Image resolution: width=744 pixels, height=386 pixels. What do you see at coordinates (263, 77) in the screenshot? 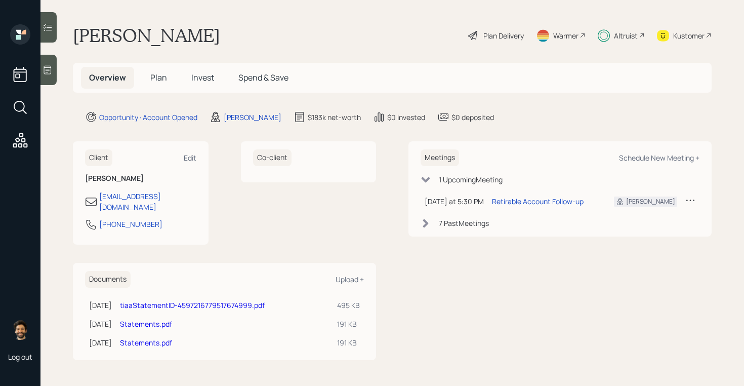
I see `span: Spend & Save` at bounding box center [263, 77].